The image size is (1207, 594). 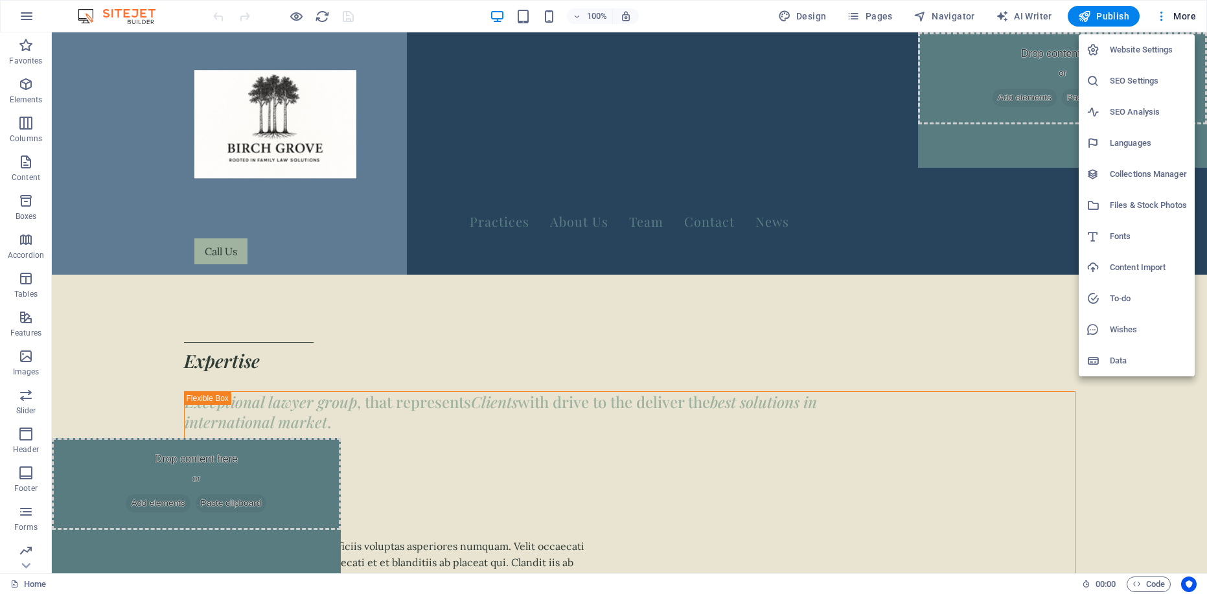 What do you see at coordinates (1148, 143) in the screenshot?
I see `h6: Languages` at bounding box center [1148, 143].